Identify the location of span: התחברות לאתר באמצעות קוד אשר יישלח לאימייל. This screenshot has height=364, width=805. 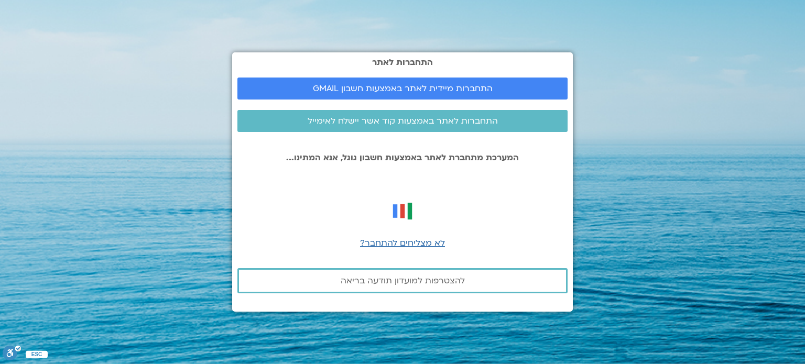
(402, 121).